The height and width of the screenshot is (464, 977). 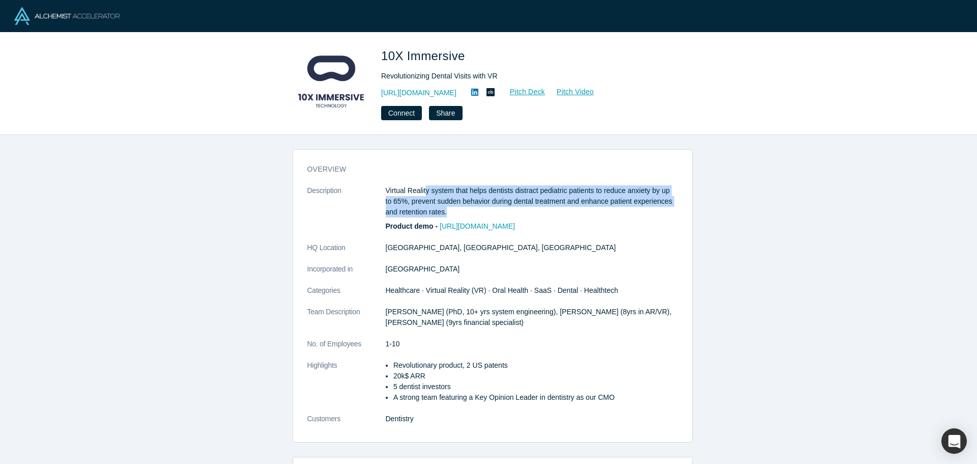 What do you see at coordinates (347, 253) in the screenshot?
I see `dt: HQ Location` at bounding box center [347, 253].